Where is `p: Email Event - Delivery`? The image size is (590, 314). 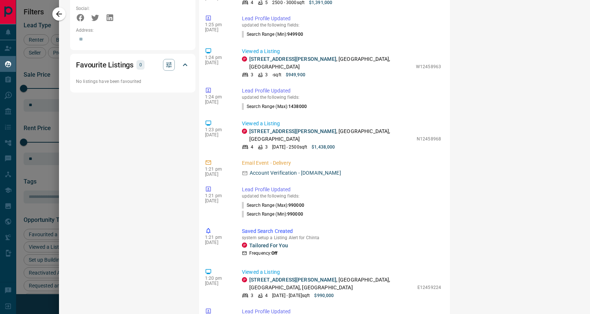
p: Email Event - Delivery is located at coordinates (341, 163).